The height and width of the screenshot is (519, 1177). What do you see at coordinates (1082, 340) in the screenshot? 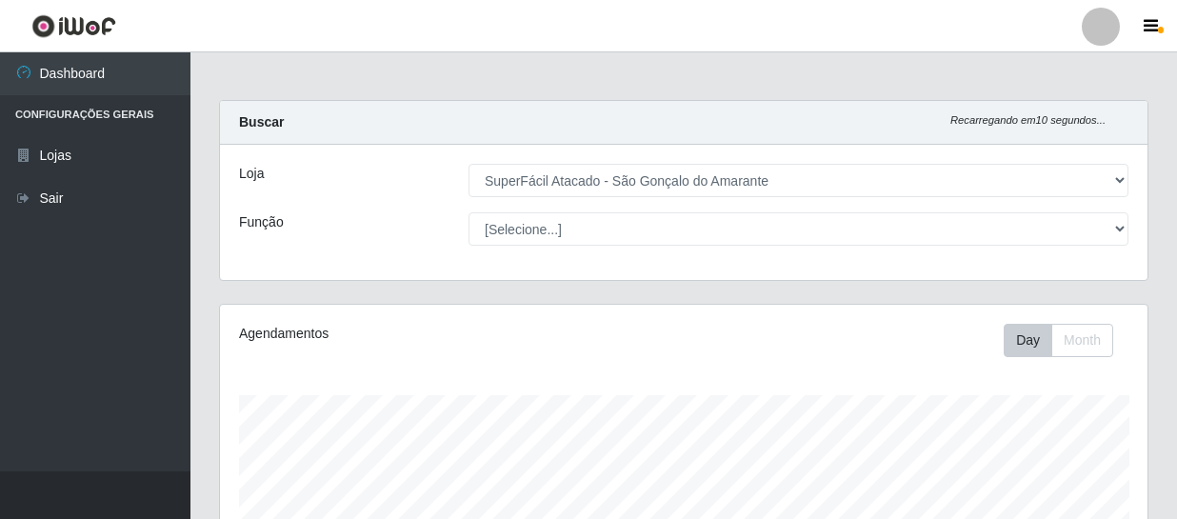
I see `button: Month` at bounding box center [1082, 340].